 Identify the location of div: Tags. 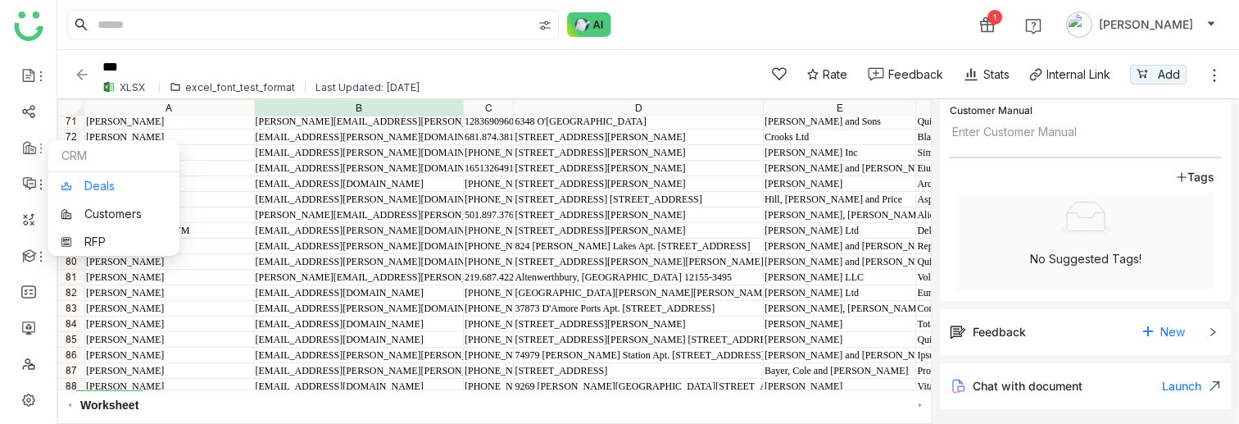
(1085, 177).